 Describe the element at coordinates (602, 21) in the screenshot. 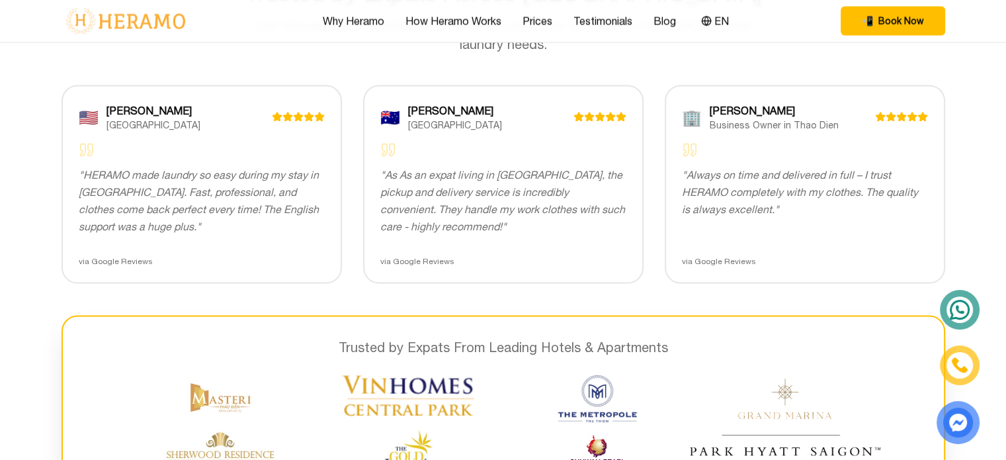

I see `a: Testimonials` at that location.